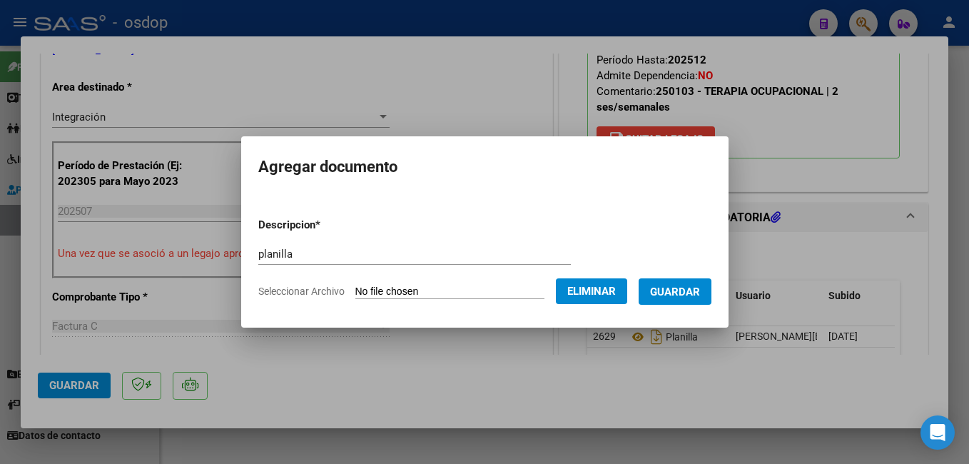  Describe the element at coordinates (592, 291) in the screenshot. I see `button: Eliminar` at that location.